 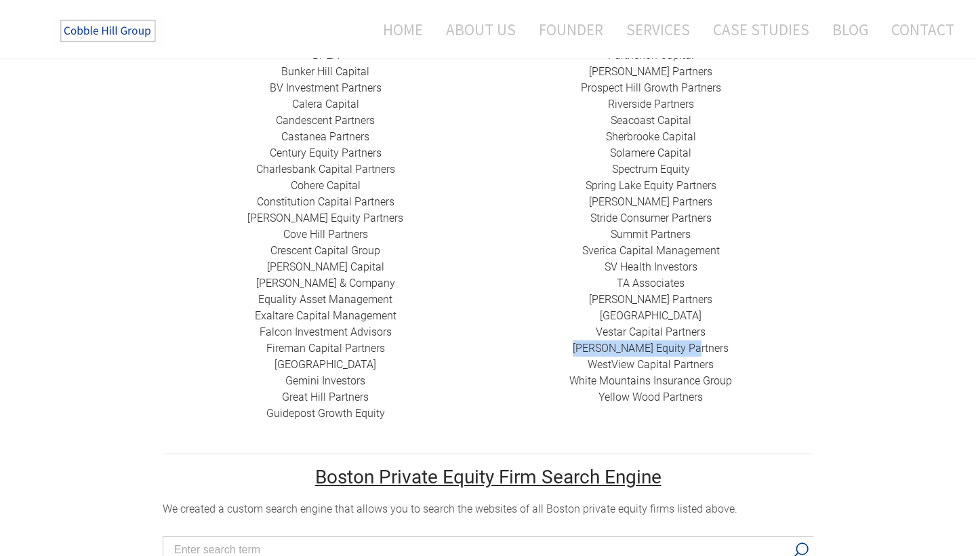 I want to click on a: ​Bunker Hill Capital, so click(x=325, y=71).